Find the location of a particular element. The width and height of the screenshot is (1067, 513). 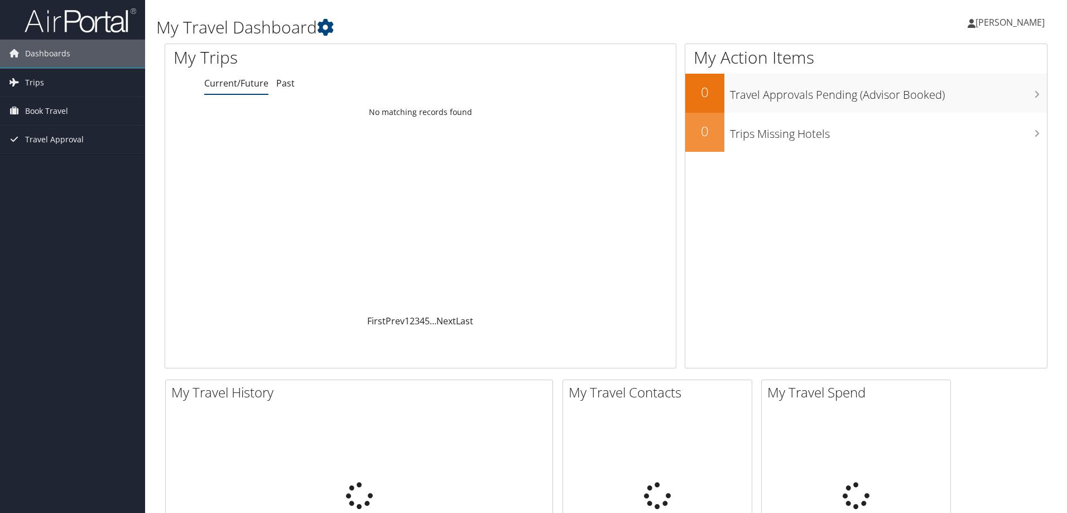

h1: My Action Items is located at coordinates (866, 57).